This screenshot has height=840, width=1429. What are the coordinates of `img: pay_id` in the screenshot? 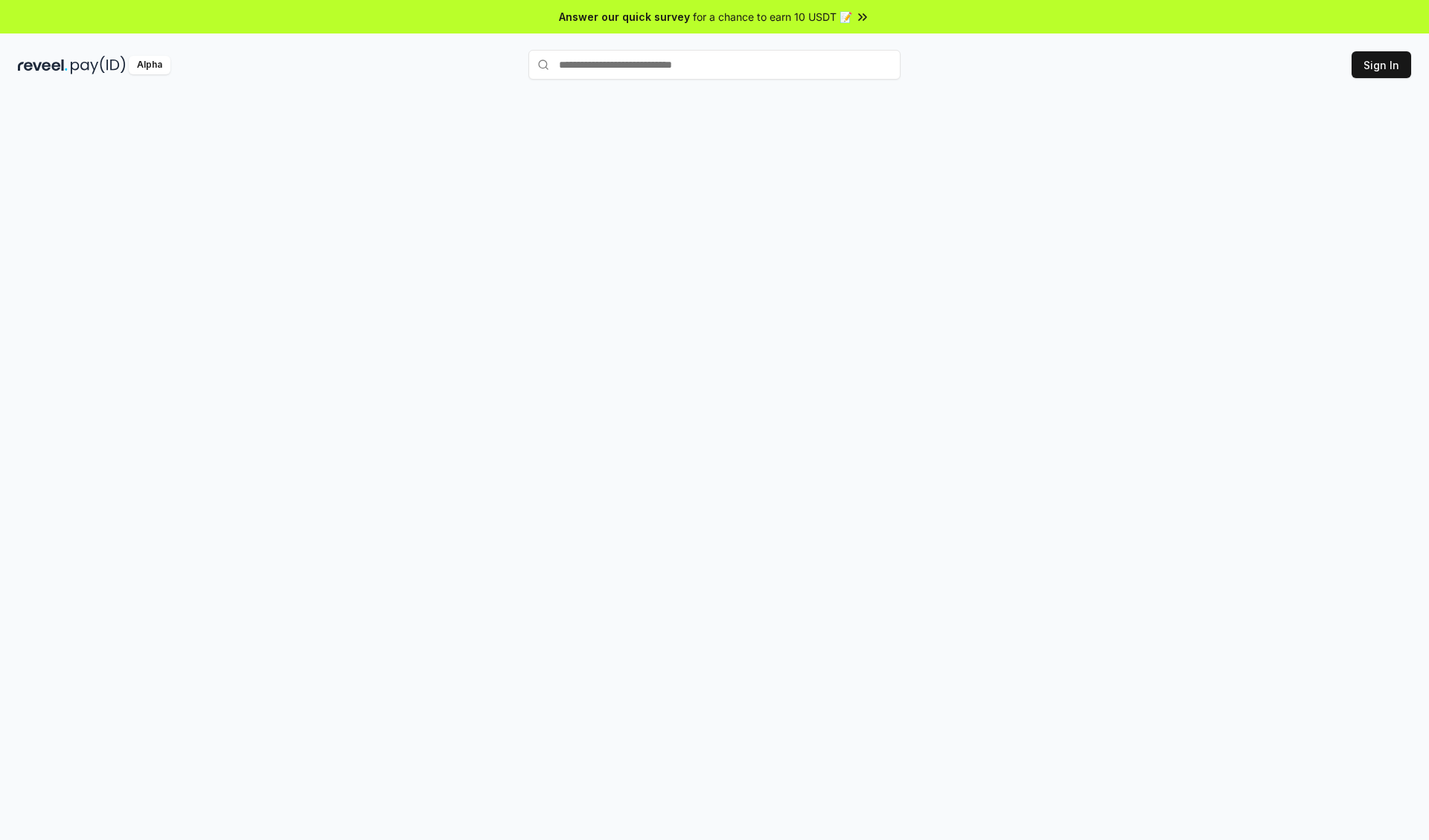 It's located at (98, 65).